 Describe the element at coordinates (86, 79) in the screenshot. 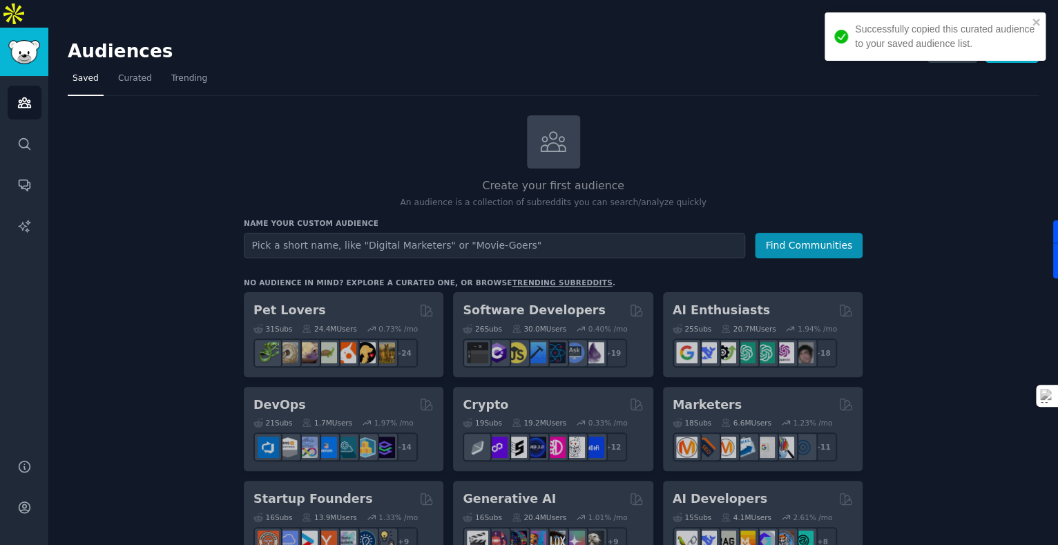

I see `span: Saved` at that location.